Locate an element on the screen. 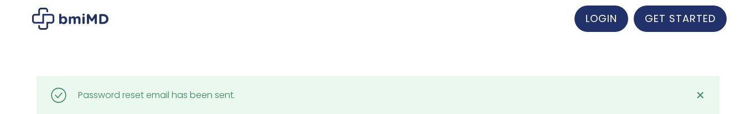 Image resolution: width=756 pixels, height=114 pixels. div: Password reset email has been sent. is located at coordinates (157, 96).